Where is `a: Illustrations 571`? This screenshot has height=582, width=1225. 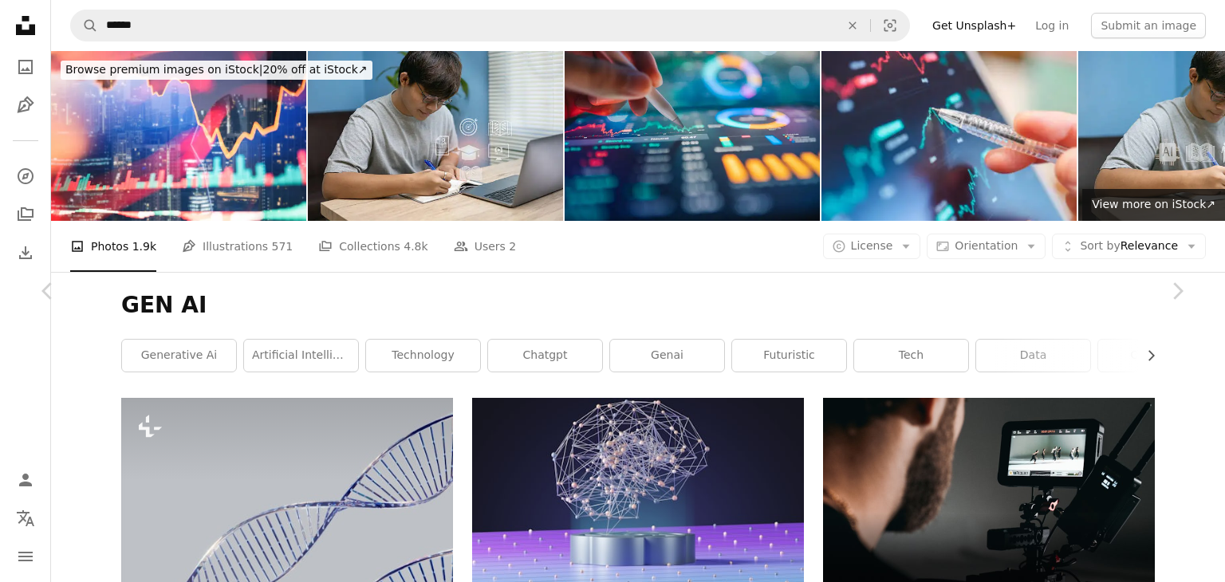
a: Illustrations 571 is located at coordinates (237, 246).